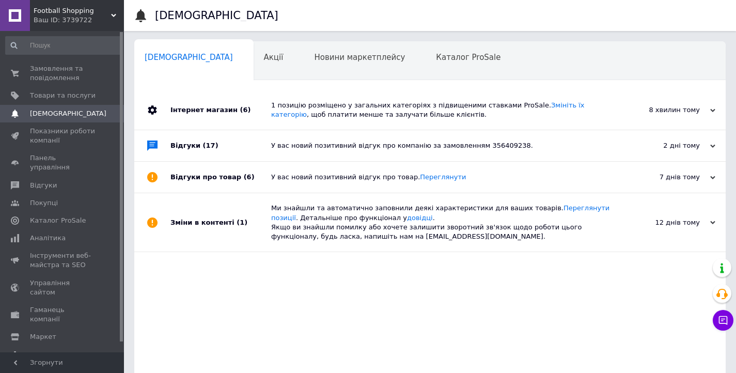  Describe the element at coordinates (359, 57) in the screenshot. I see `span: Новини маркетплейсу` at that location.